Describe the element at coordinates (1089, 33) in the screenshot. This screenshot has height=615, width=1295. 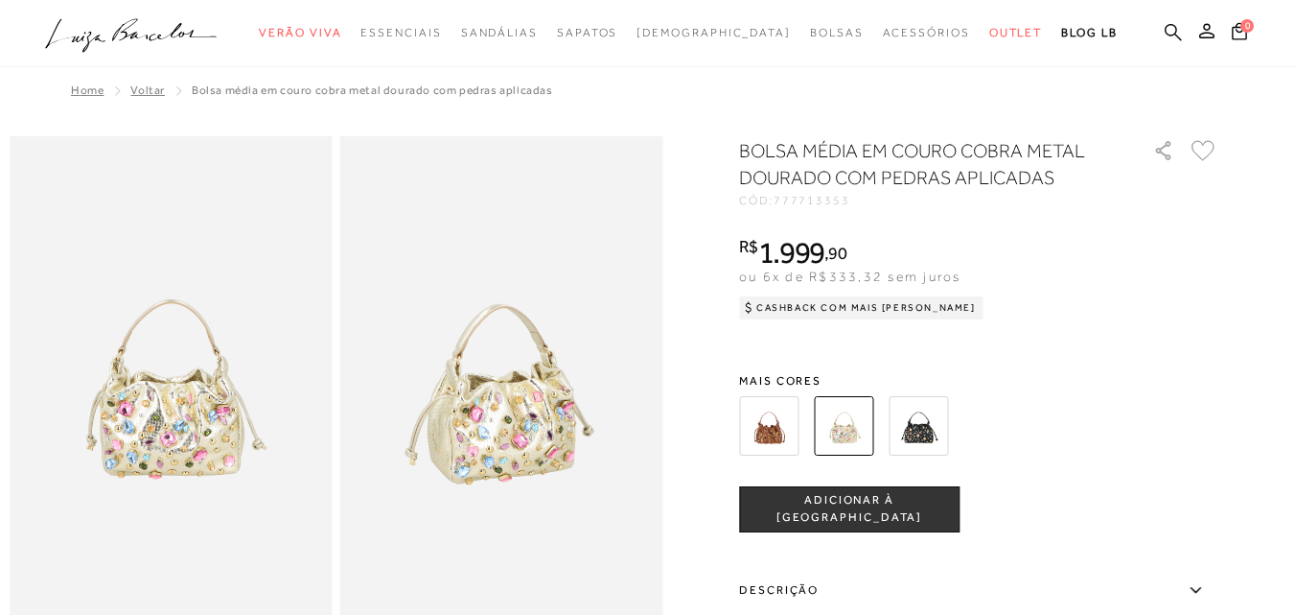
I see `a: BLOG LB` at that location.